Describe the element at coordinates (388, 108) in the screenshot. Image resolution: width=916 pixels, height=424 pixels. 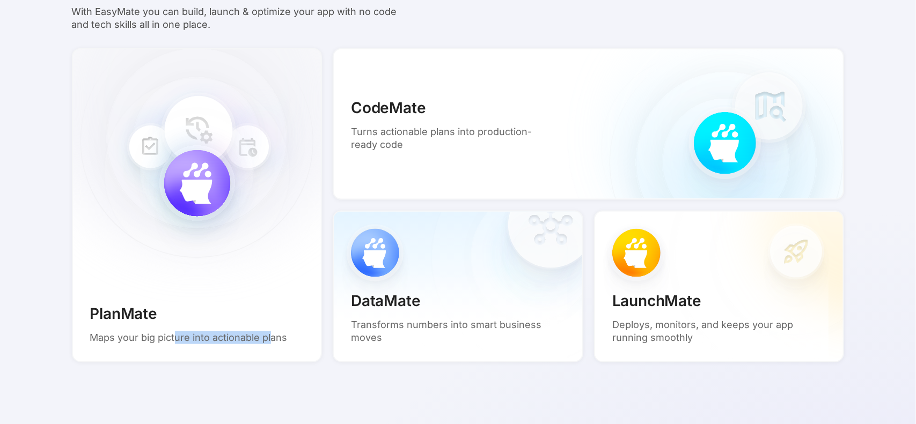
I see `p: CodeMate` at that location.